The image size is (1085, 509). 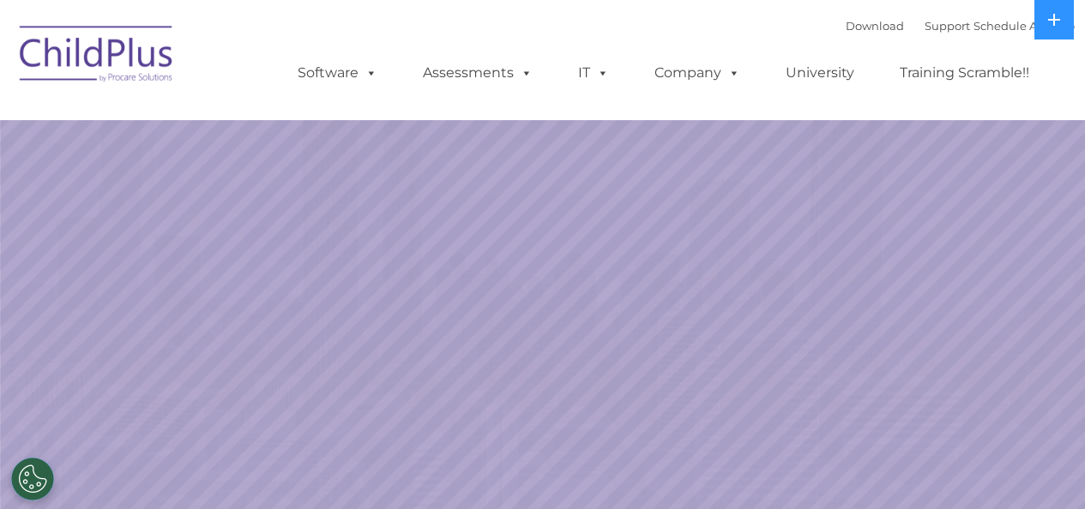 I want to click on img: ChildPlus by Procare Solutions, so click(x=97, y=57).